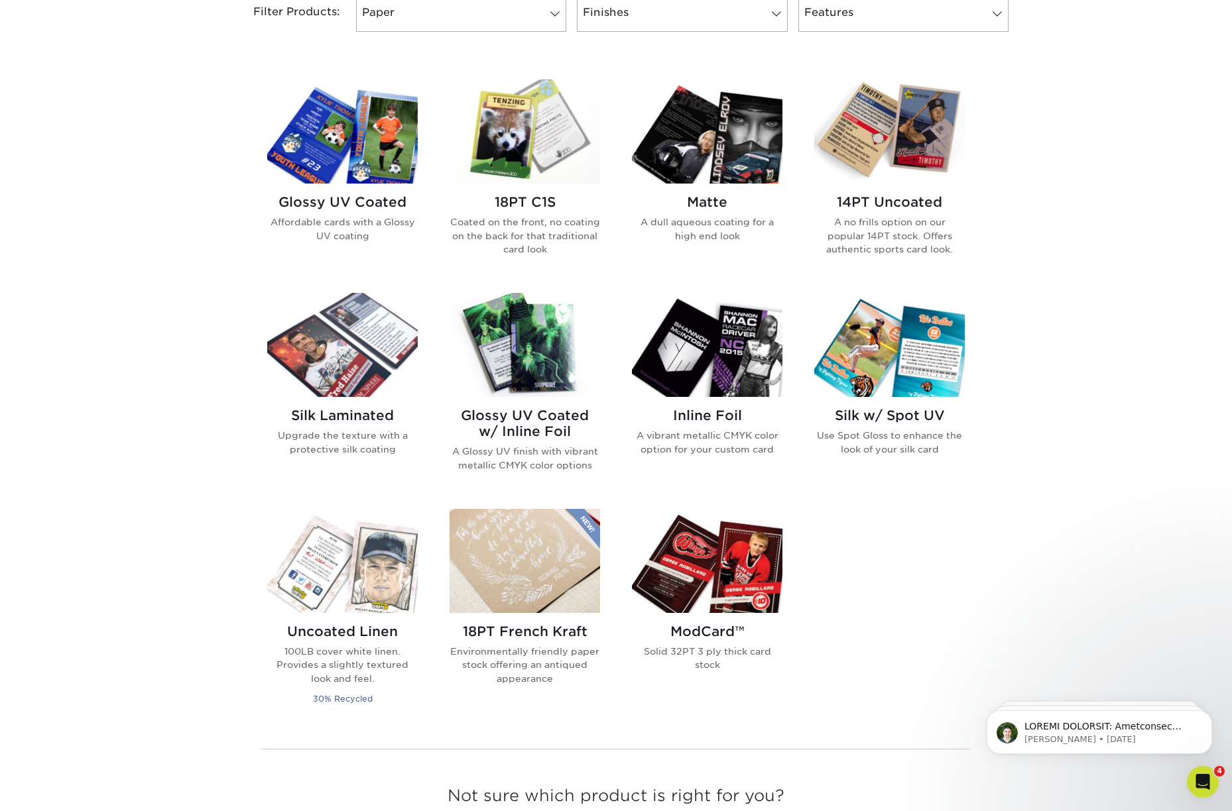 This screenshot has width=1232, height=811. Describe the element at coordinates (342, 442) in the screenshot. I see `p: Upgrade the texture with a protective silk coating` at that location.